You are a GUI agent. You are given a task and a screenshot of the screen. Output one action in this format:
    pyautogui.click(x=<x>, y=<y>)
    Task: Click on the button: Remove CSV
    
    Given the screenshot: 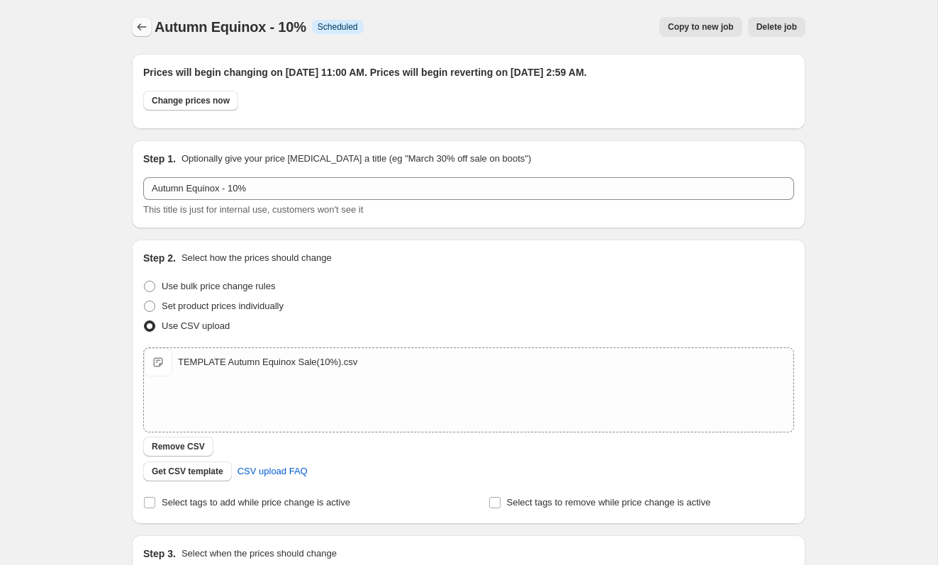 What is the action you would take?
    pyautogui.click(x=178, y=447)
    